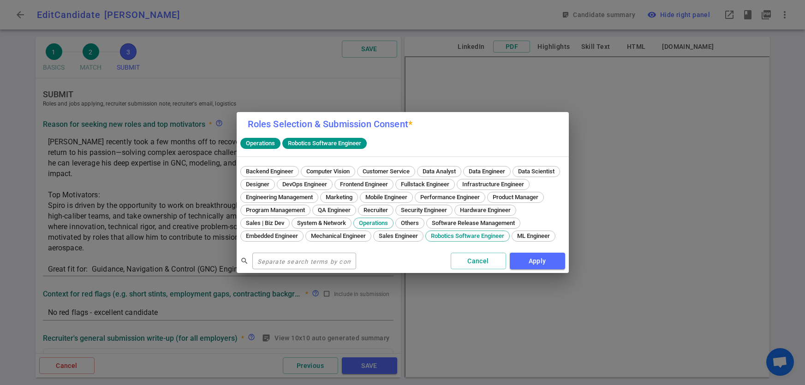  Describe the element at coordinates (450, 197) in the screenshot. I see `span: Performance Engineer` at that location.